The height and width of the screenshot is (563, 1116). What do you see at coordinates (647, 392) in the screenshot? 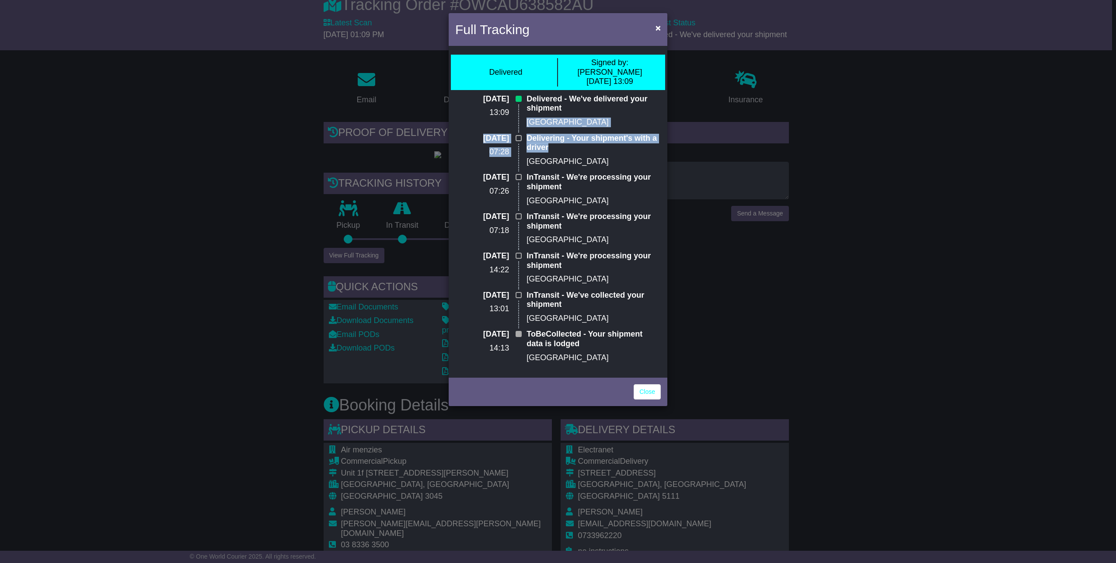
I see `a: Close` at bounding box center [647, 392].